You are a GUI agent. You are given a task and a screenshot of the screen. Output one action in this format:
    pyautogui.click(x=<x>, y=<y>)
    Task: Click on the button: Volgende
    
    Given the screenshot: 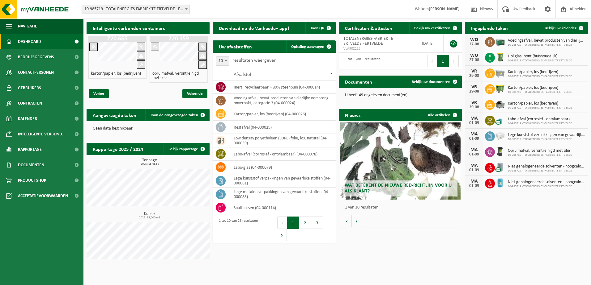 What is the action you would take?
    pyautogui.click(x=356, y=222)
    